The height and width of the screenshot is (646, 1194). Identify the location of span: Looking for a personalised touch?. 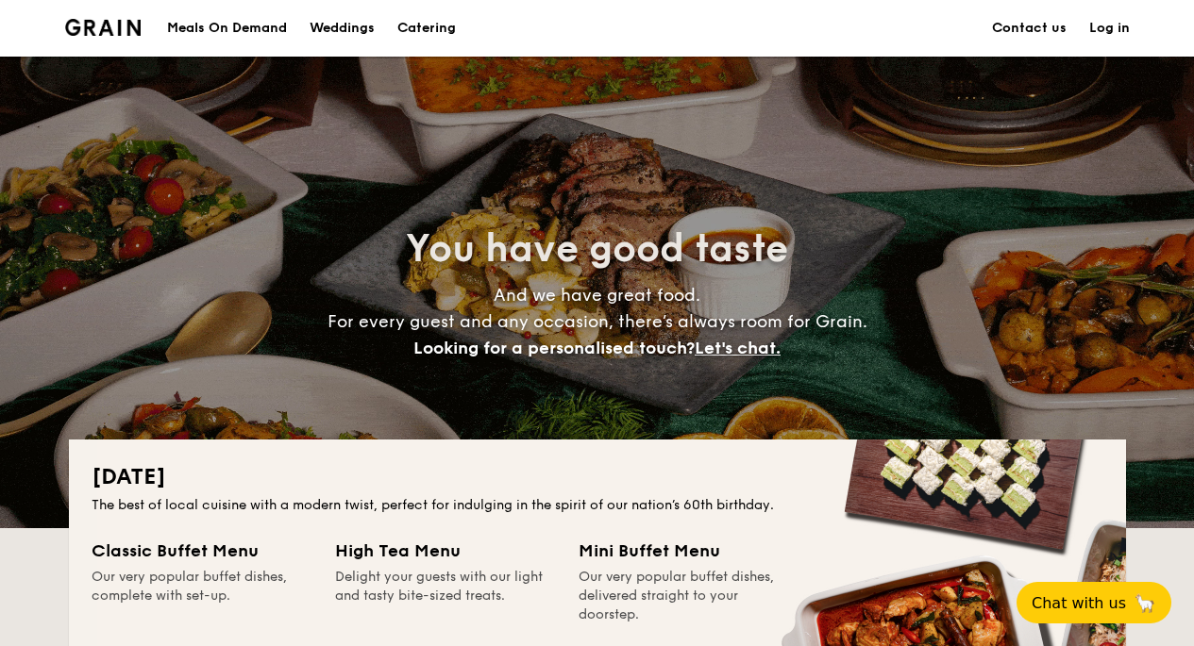
(554, 348).